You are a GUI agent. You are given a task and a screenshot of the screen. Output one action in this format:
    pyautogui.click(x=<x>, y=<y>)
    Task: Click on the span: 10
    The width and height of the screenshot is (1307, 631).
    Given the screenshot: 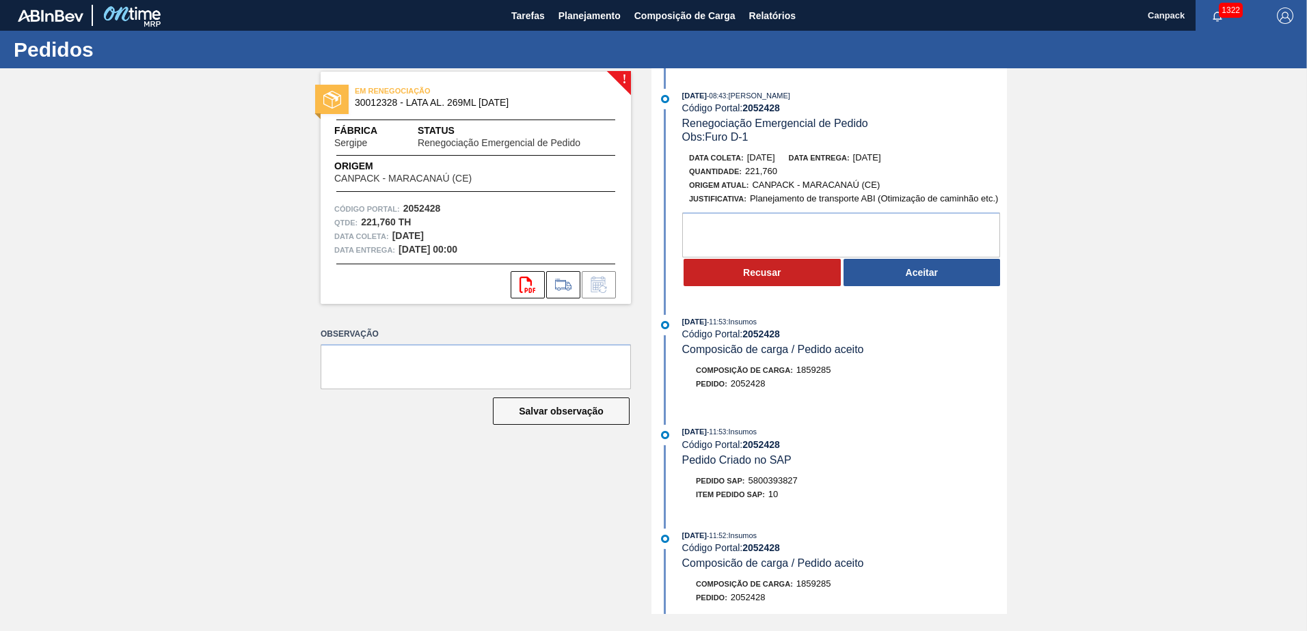 What is the action you would take?
    pyautogui.click(x=773, y=494)
    